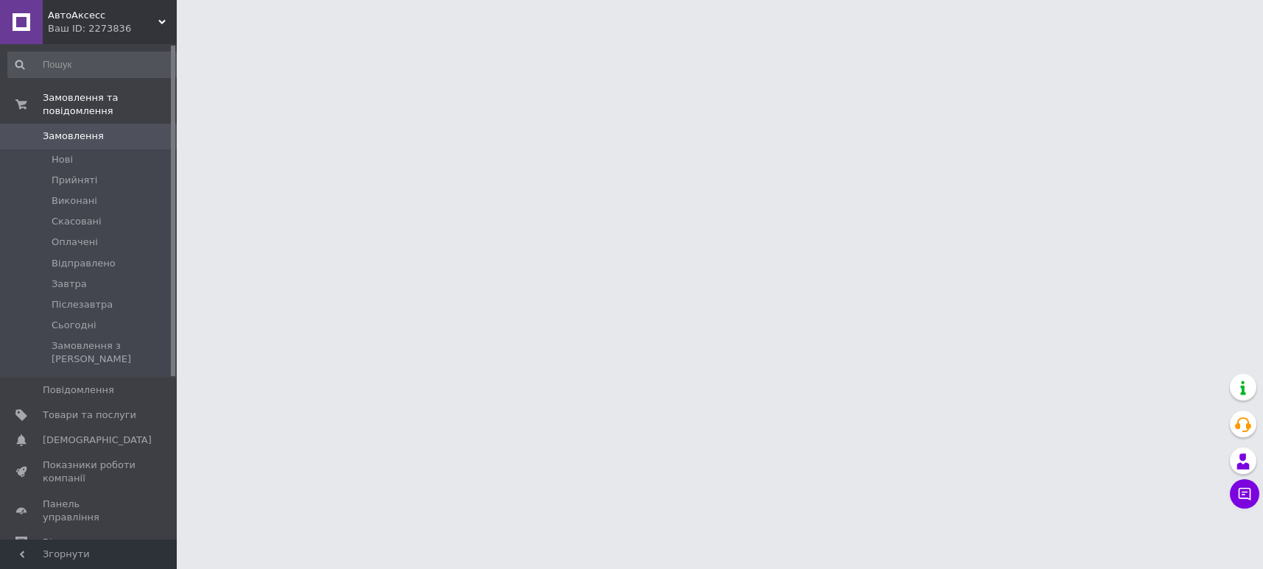  Describe the element at coordinates (73, 136) in the screenshot. I see `span: Замовлення` at that location.